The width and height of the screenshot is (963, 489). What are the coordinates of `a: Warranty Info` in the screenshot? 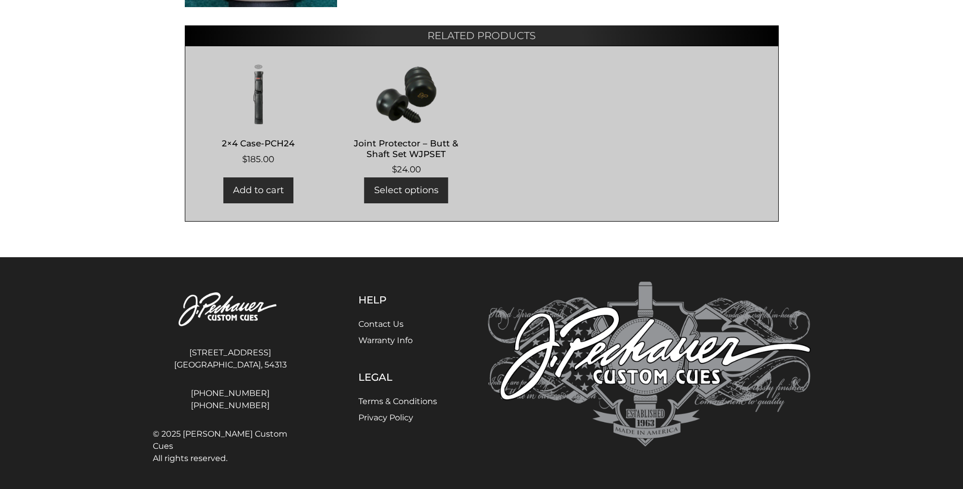 It's located at (385, 340).